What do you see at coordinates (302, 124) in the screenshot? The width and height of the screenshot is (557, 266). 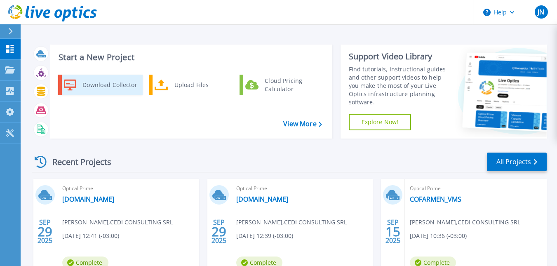 I see `a: View More` at bounding box center [302, 124].